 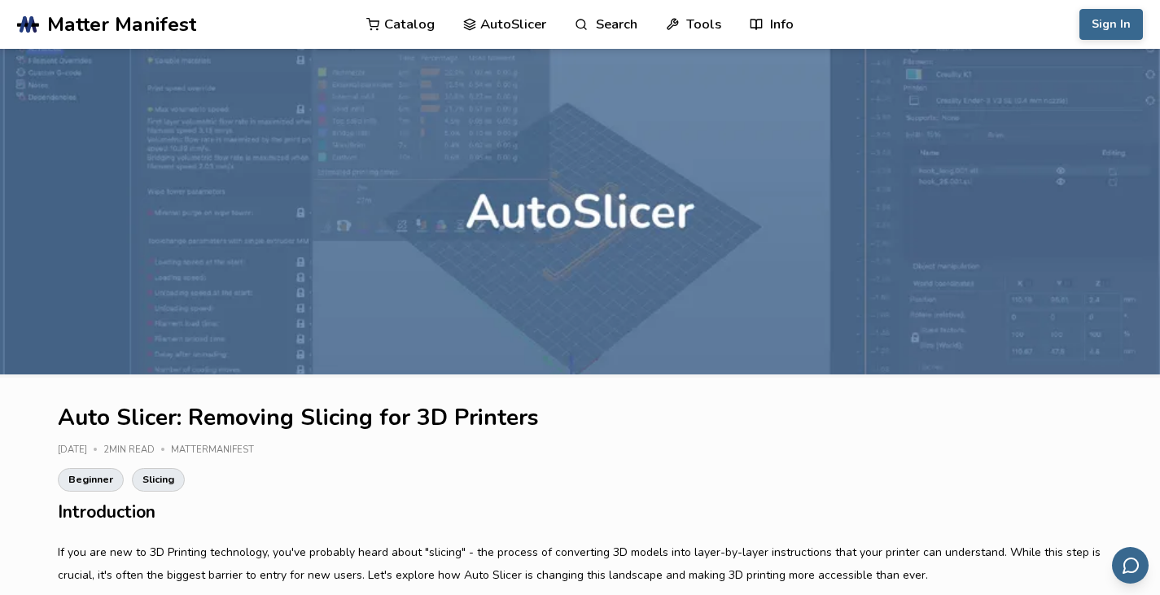 What do you see at coordinates (1111, 24) in the screenshot?
I see `button: Sign In` at bounding box center [1111, 24].